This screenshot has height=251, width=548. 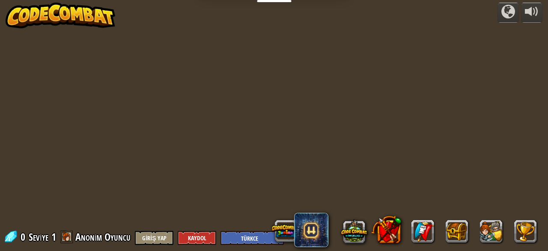 I want to click on span: Anonim Oyuncu, so click(x=103, y=236).